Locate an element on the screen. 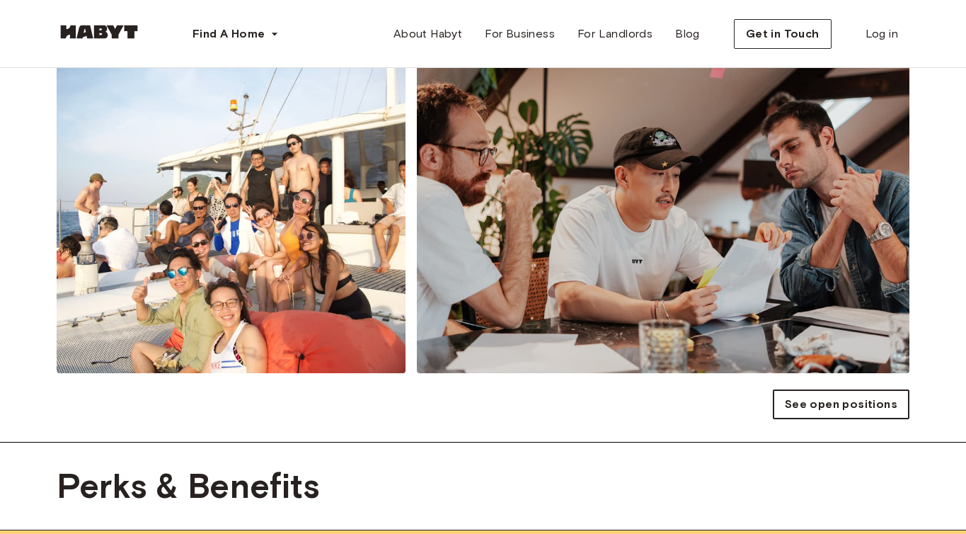 Image resolution: width=966 pixels, height=534 pixels. img: Team photo 3 is located at coordinates (231, 210).